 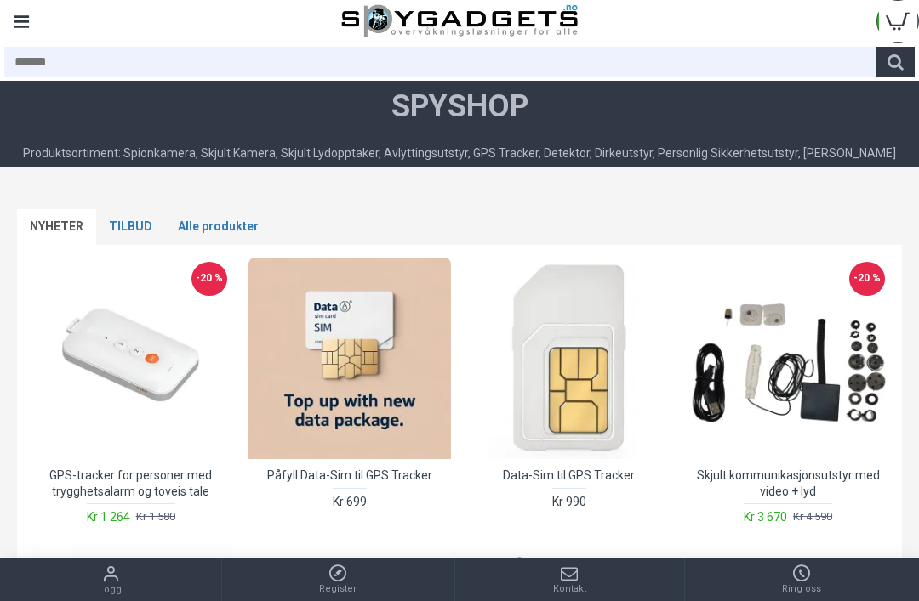 What do you see at coordinates (110, 590) in the screenshot?
I see `span: Logg` at bounding box center [110, 590].